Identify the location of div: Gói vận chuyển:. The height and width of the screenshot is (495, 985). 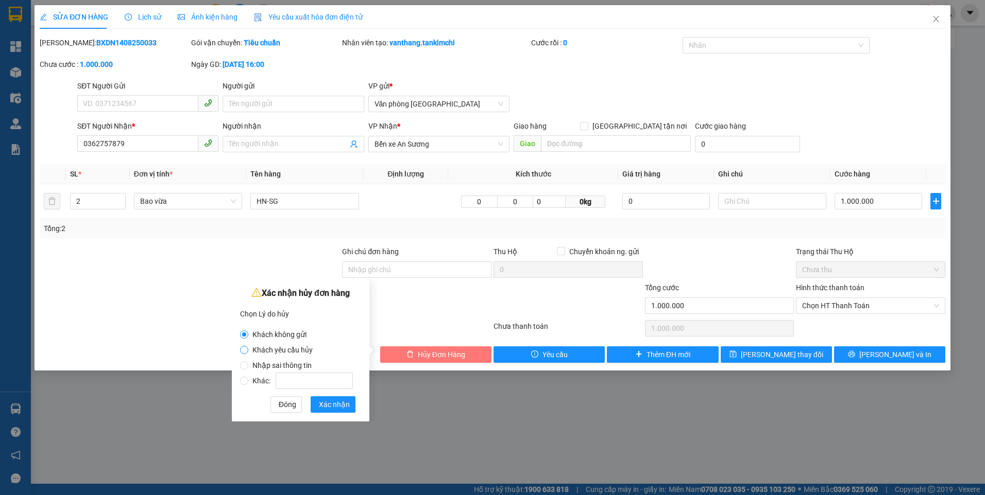
(266, 43).